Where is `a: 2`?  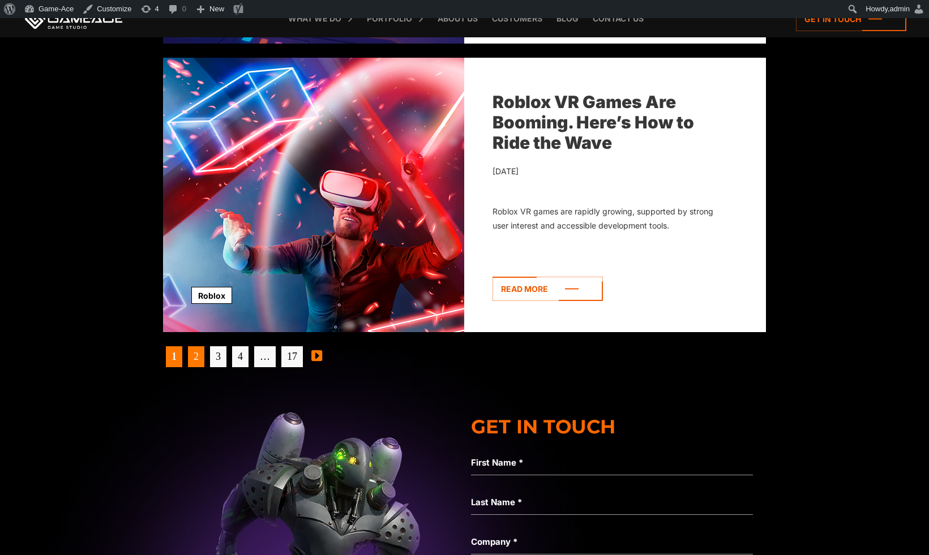
a: 2 is located at coordinates (196, 357).